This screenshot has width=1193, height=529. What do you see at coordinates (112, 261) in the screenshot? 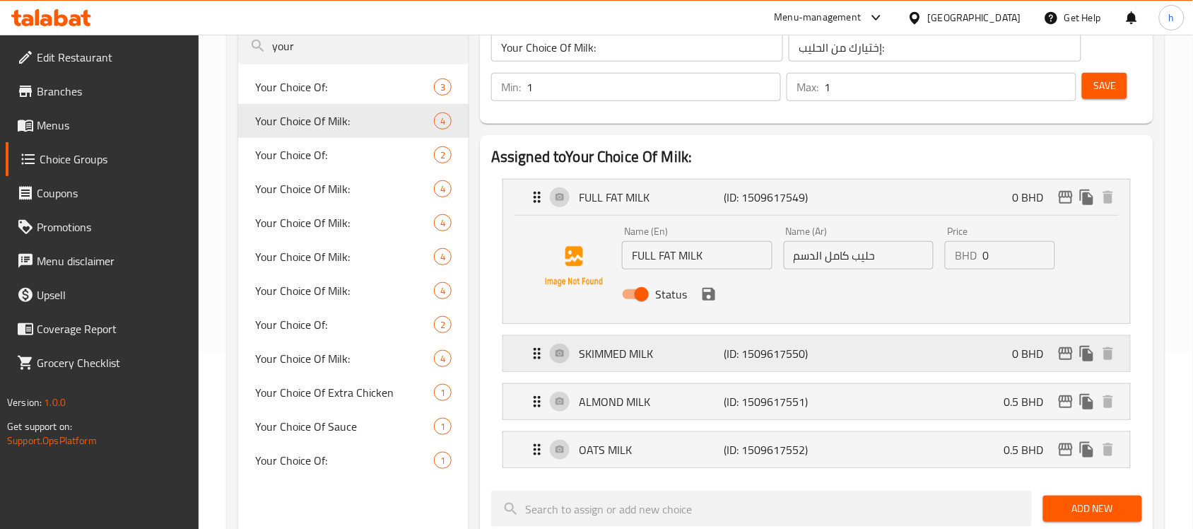
I see `span: Menu disclaimer` at bounding box center [112, 261].